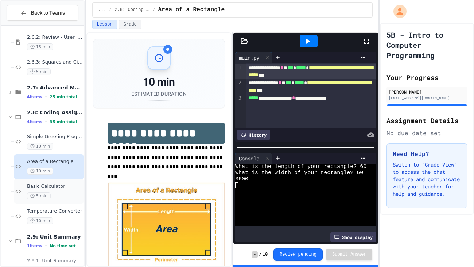  Describe the element at coordinates (55, 37) in the screenshot. I see `span: 2.6.2: Review - User Input` at that location.